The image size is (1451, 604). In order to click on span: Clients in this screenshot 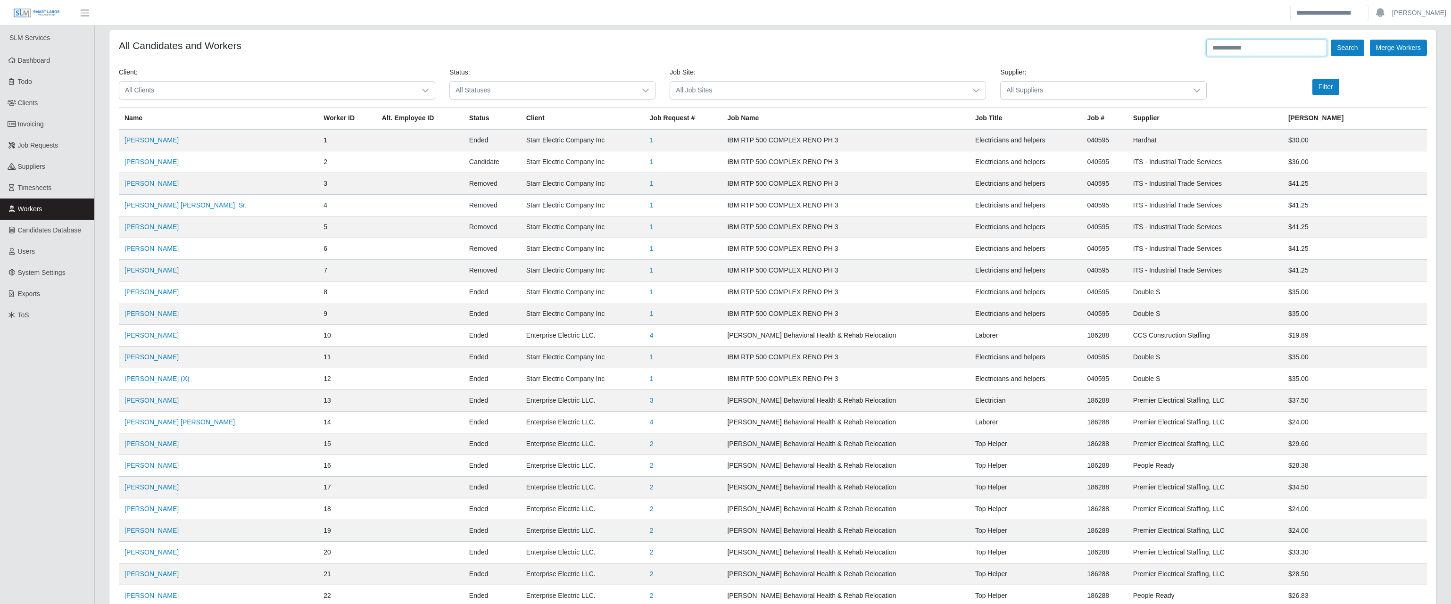, I will do `click(28, 103)`.